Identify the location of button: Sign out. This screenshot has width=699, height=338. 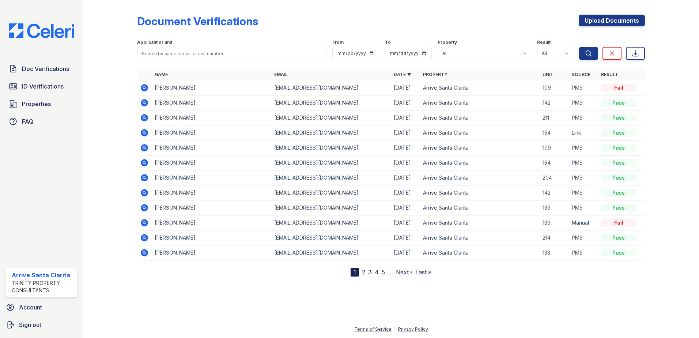
(41, 325).